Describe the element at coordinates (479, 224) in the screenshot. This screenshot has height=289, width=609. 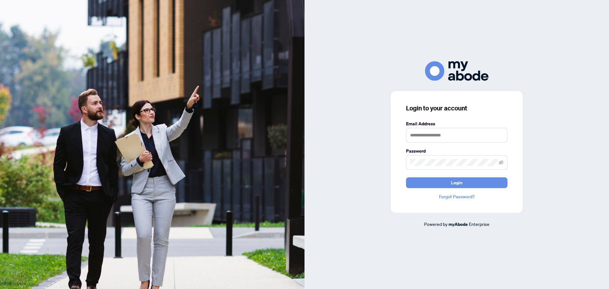
I see `span: Enterprise` at that location.